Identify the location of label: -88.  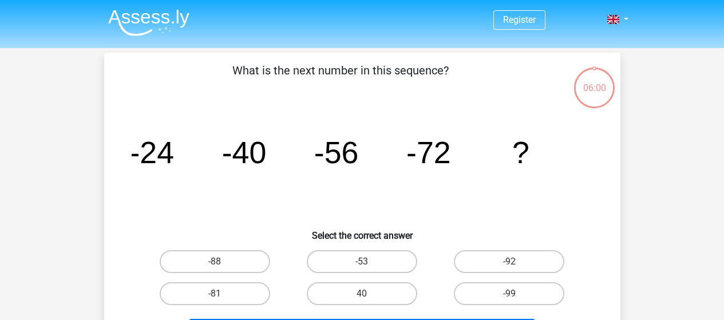
(215, 262).